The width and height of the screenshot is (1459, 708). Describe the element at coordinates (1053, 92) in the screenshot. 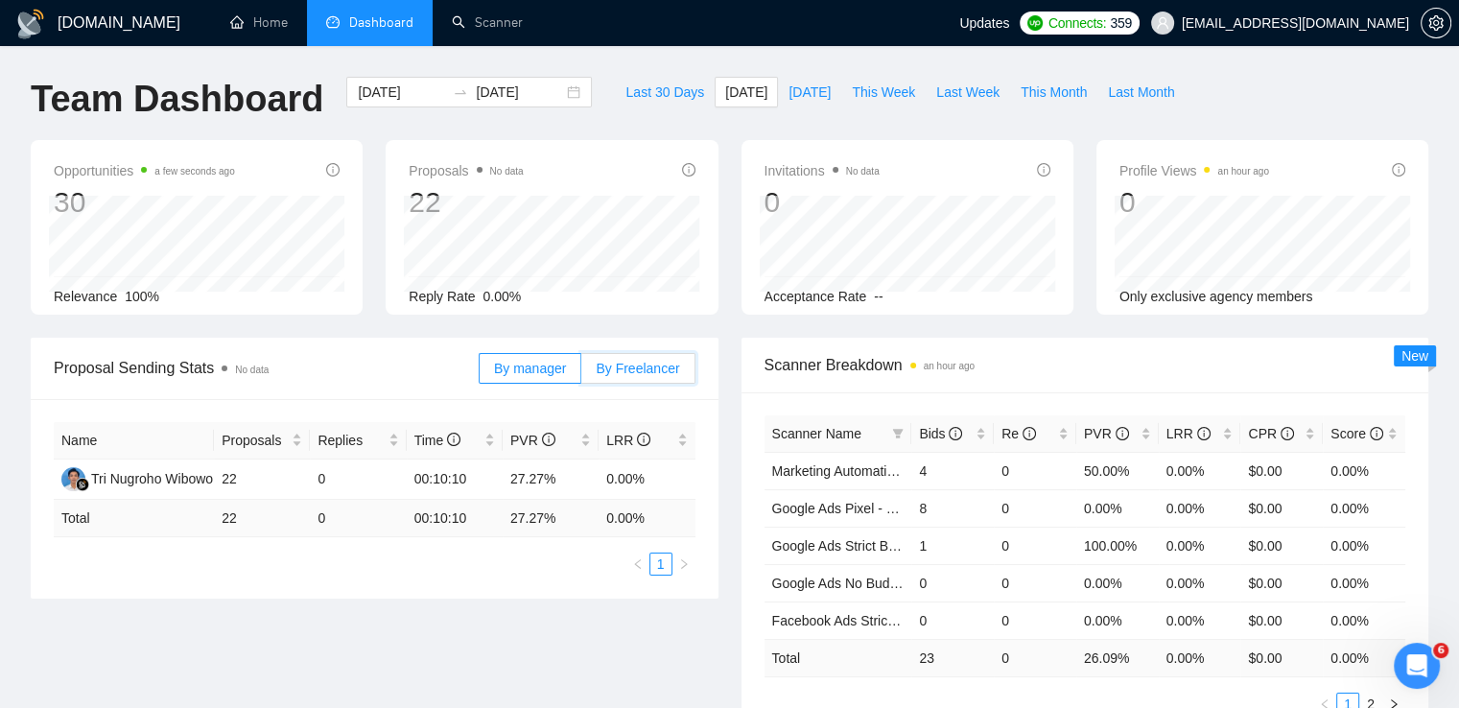

I see `button: This Month` at that location.